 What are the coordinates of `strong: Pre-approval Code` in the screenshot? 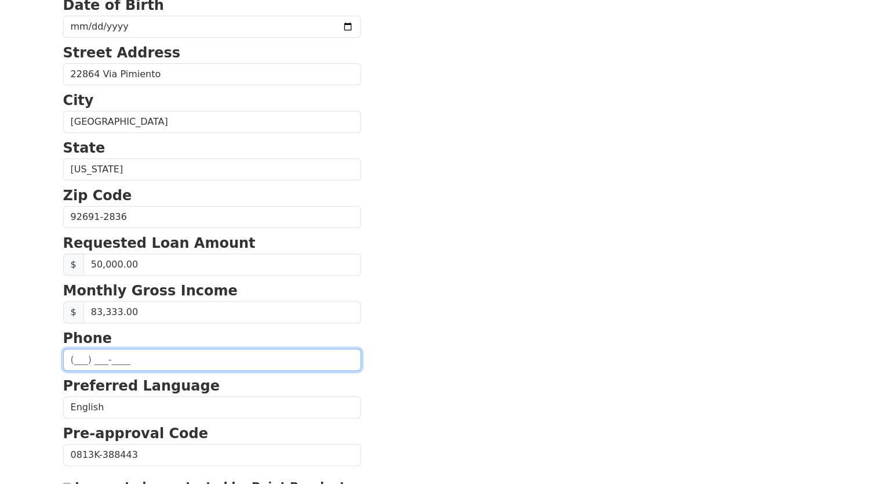 It's located at (136, 433).